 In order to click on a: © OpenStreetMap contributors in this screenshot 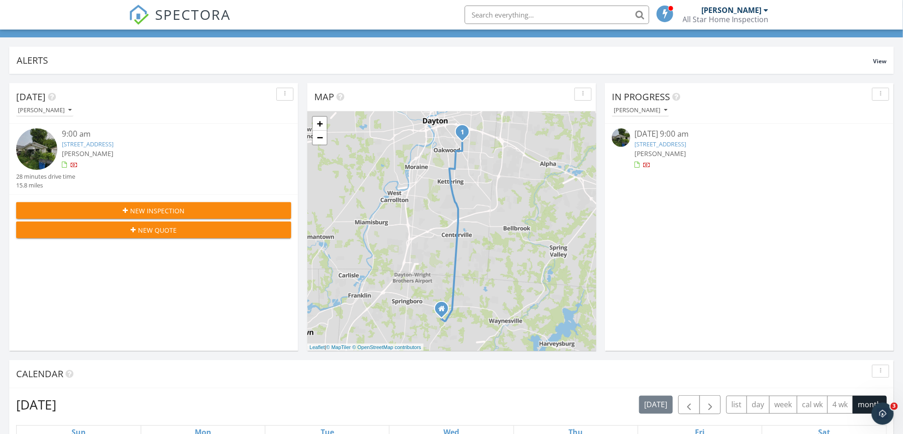, I will do `click(387, 347)`.